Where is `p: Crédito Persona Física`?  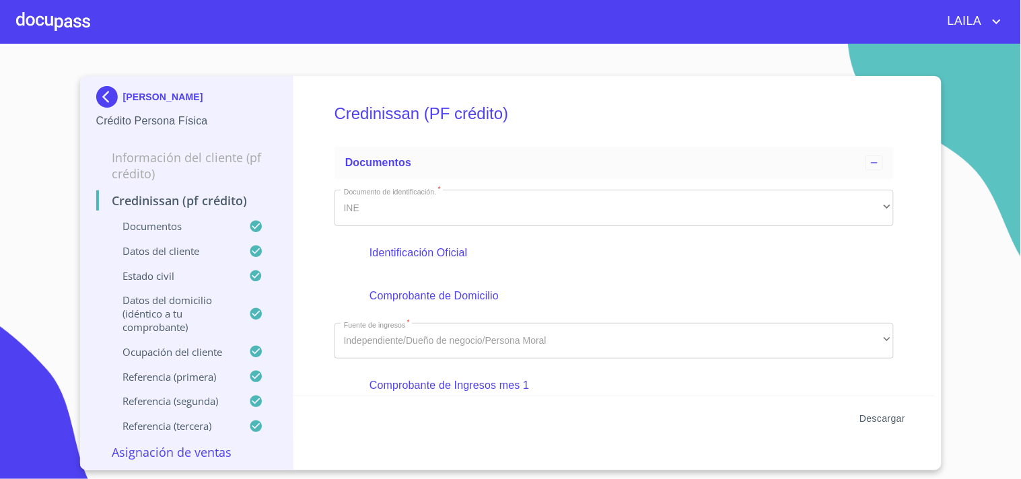
p: Crédito Persona Física is located at coordinates (186, 121).